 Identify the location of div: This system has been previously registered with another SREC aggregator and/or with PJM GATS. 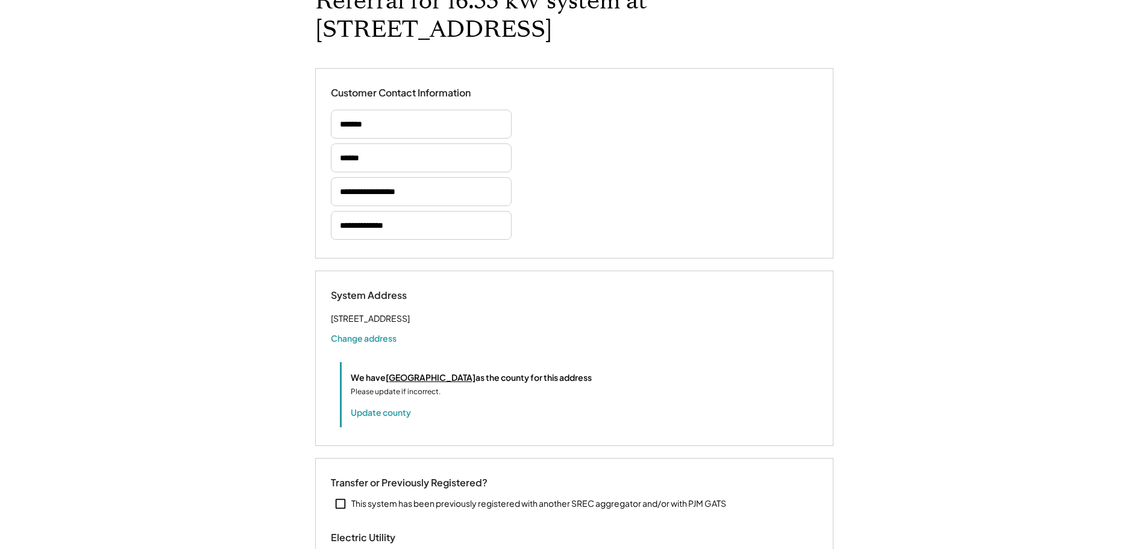
(539, 504).